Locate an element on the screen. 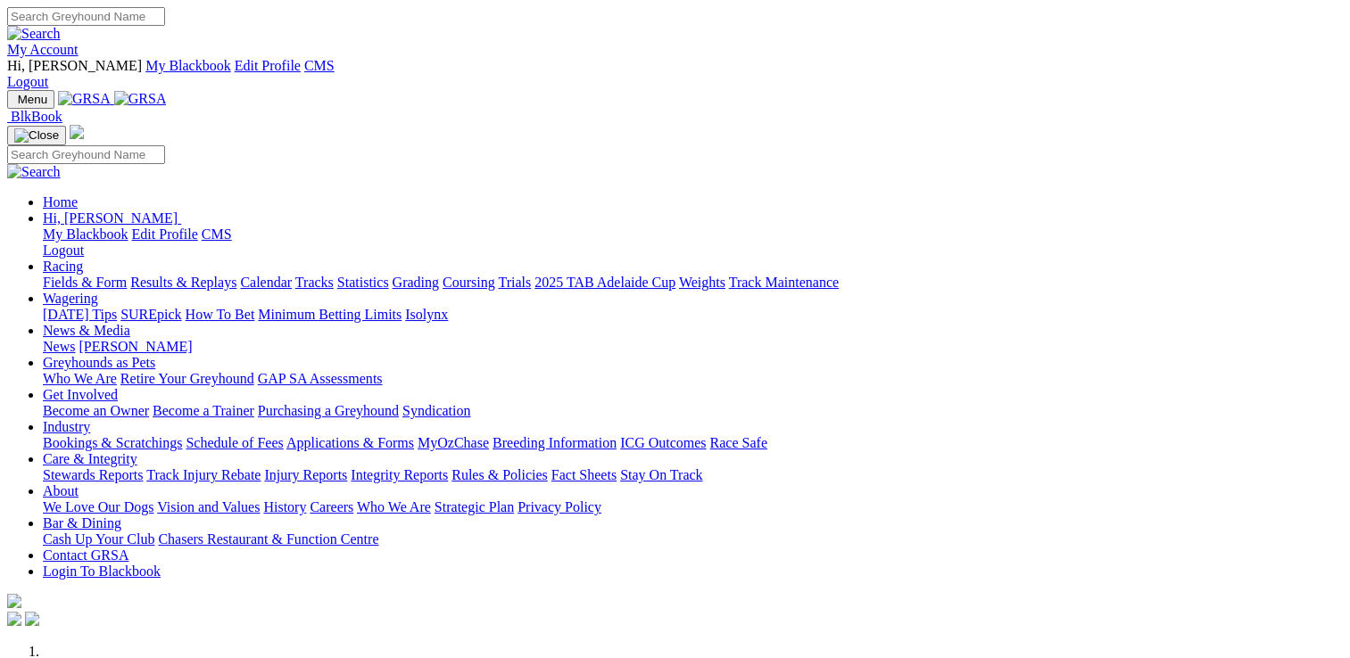 The height and width of the screenshot is (658, 1350). a: Racing is located at coordinates (62, 266).